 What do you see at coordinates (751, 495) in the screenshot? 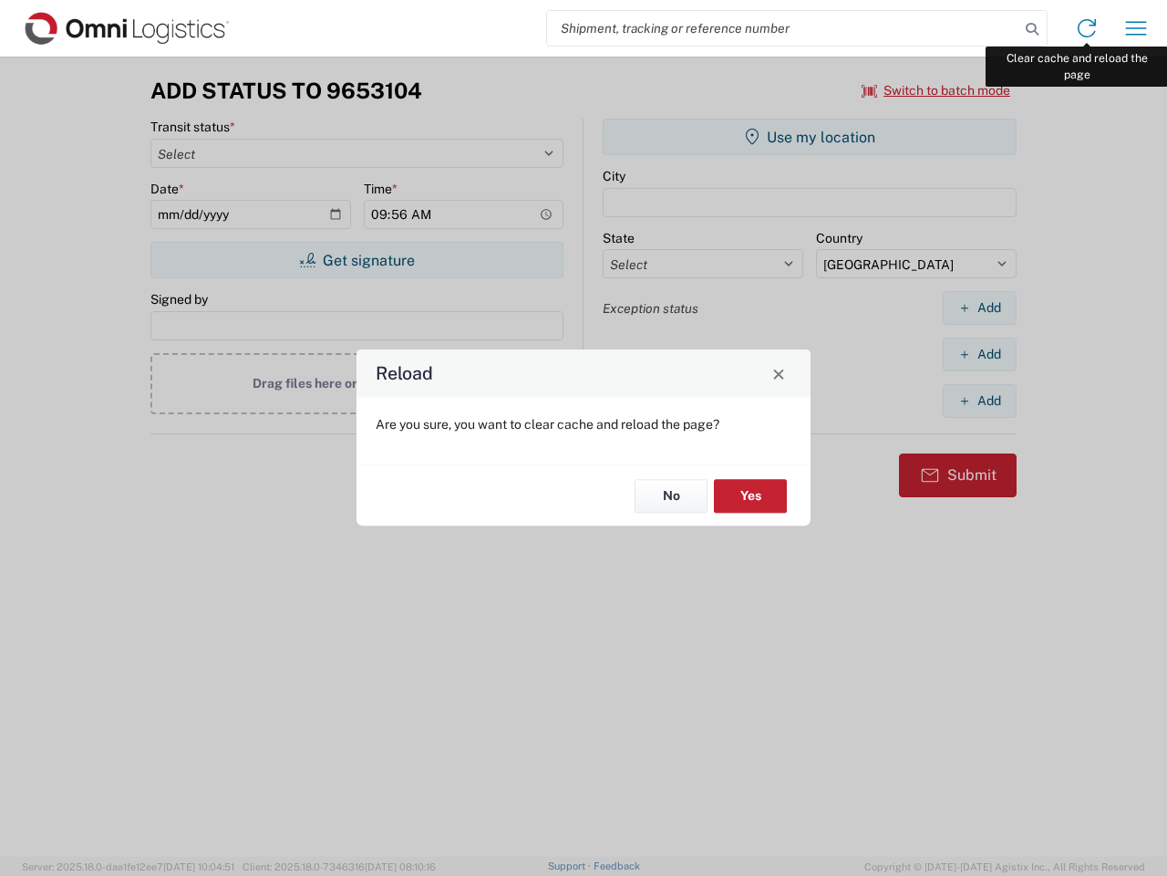
I see `button: Yes` at bounding box center [751, 495].